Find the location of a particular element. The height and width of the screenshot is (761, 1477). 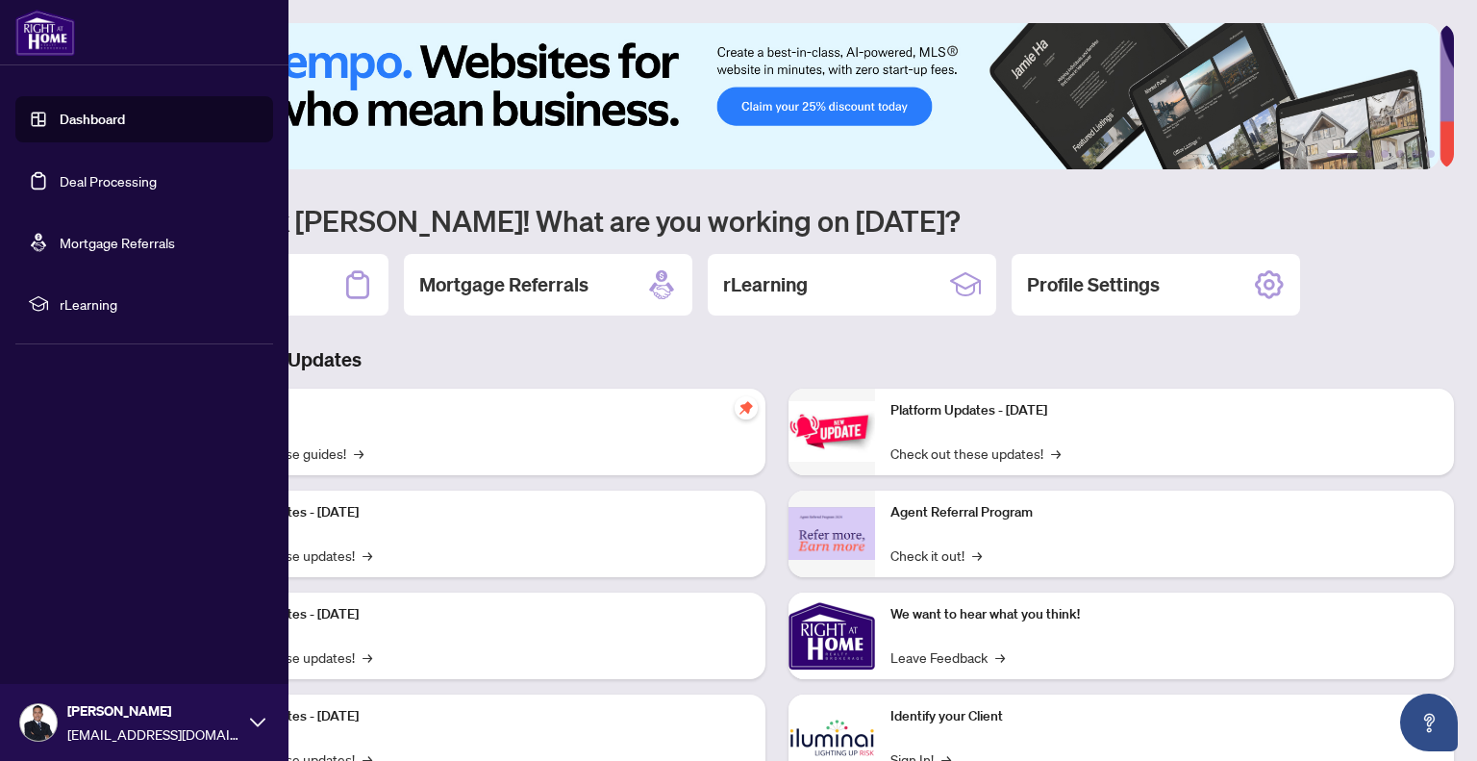

img: logo is located at coordinates (45, 33).